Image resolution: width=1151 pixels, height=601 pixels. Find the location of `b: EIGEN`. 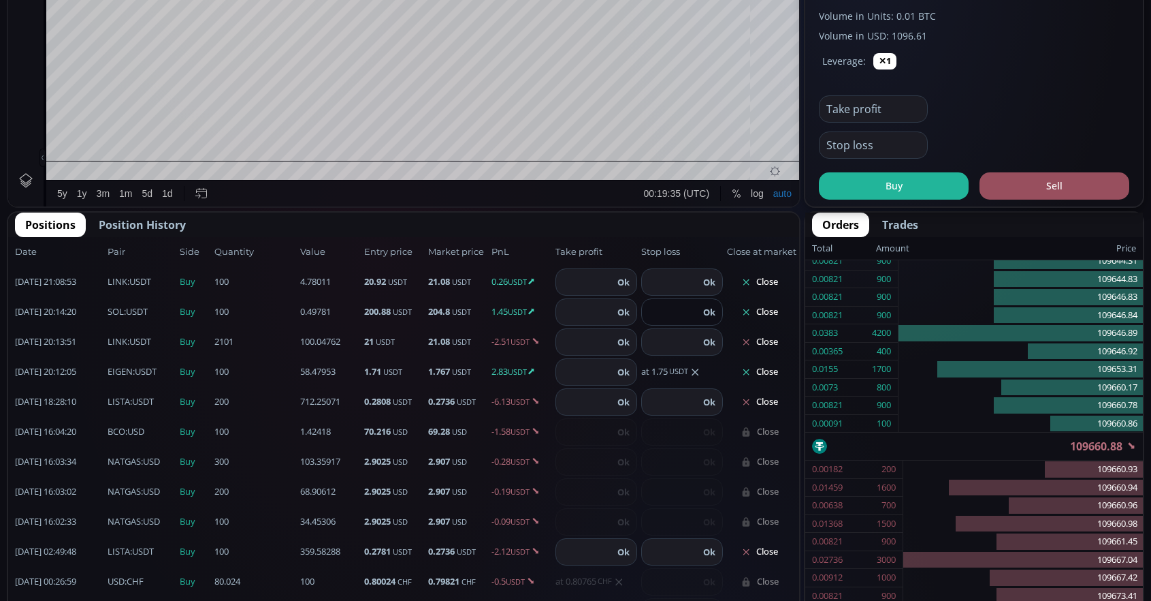

b: EIGEN is located at coordinates (120, 371).